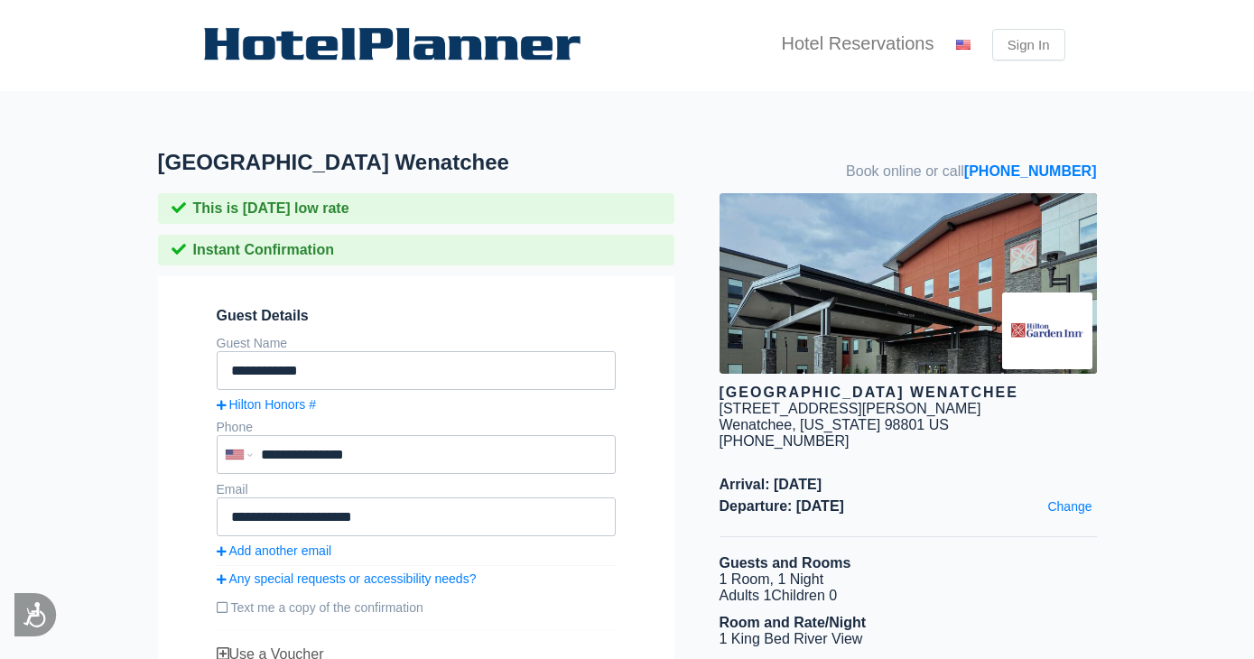 This screenshot has width=1254, height=659. What do you see at coordinates (416, 551) in the screenshot?
I see `a: Add another email` at bounding box center [416, 551].